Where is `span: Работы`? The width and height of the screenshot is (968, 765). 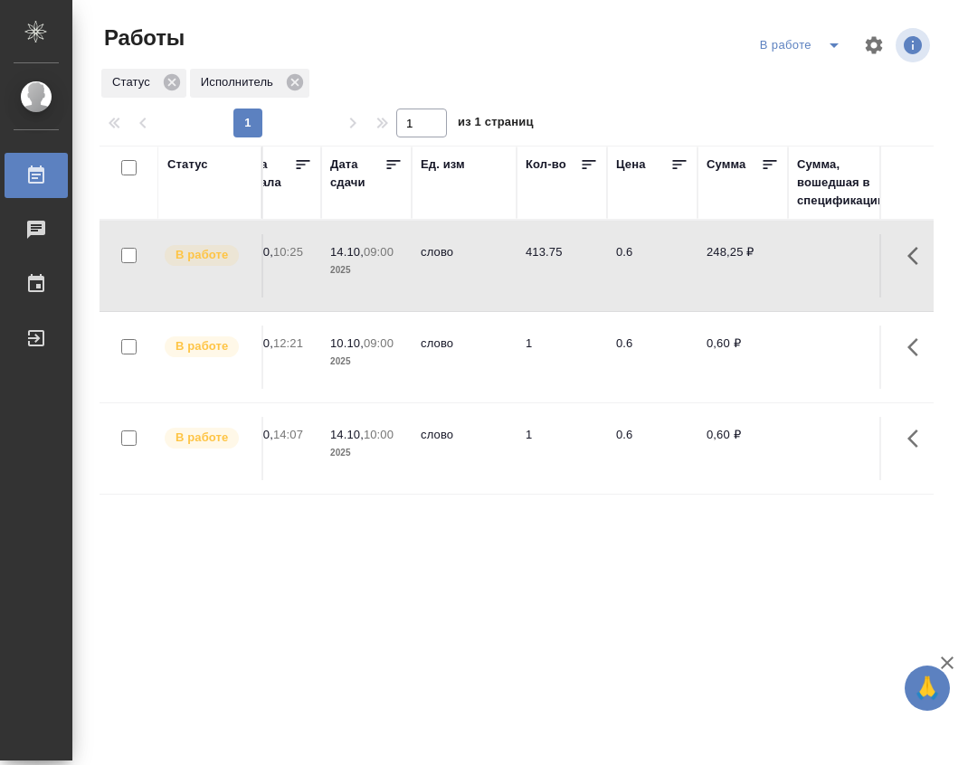
span: Работы is located at coordinates (142, 38).